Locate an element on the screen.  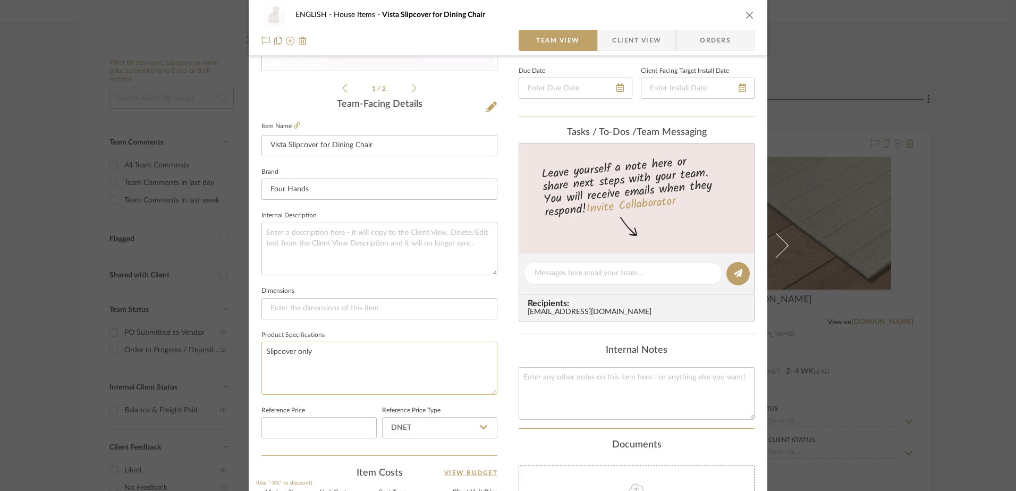
label: Internal Description is located at coordinates (289, 216).